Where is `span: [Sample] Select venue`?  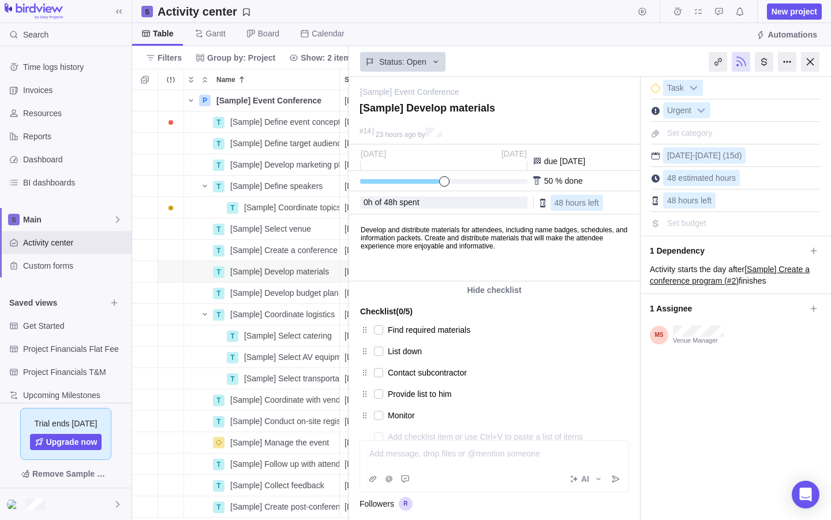 span: [Sample] Select venue is located at coordinates (271, 229).